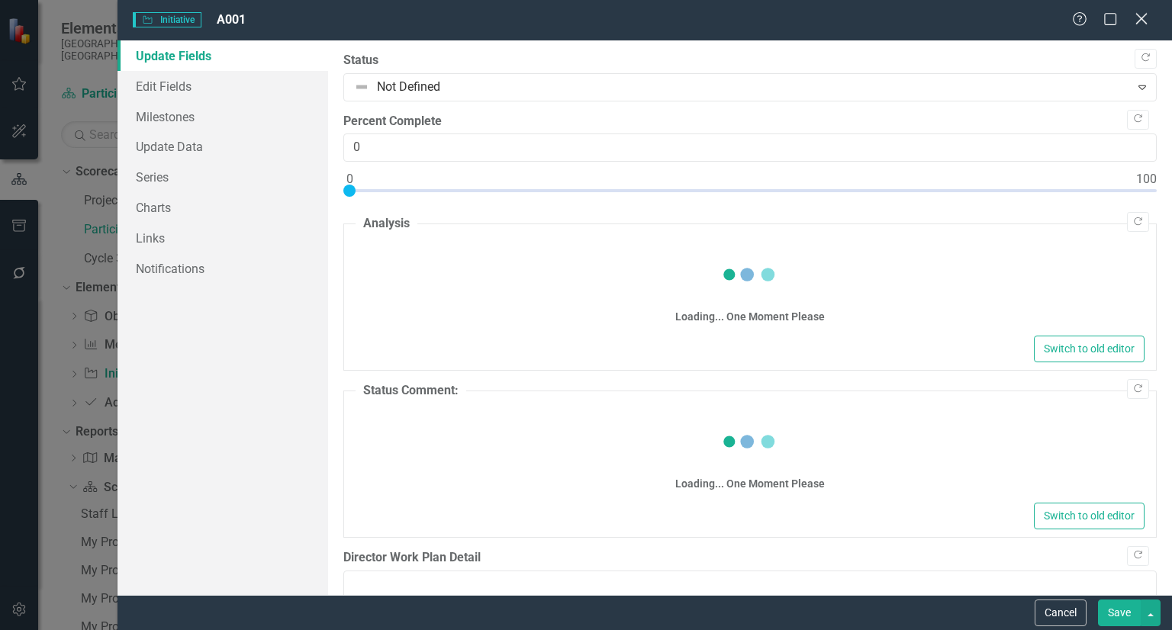 The image size is (1172, 630). Describe the element at coordinates (223, 117) in the screenshot. I see `a: Milestones` at that location.